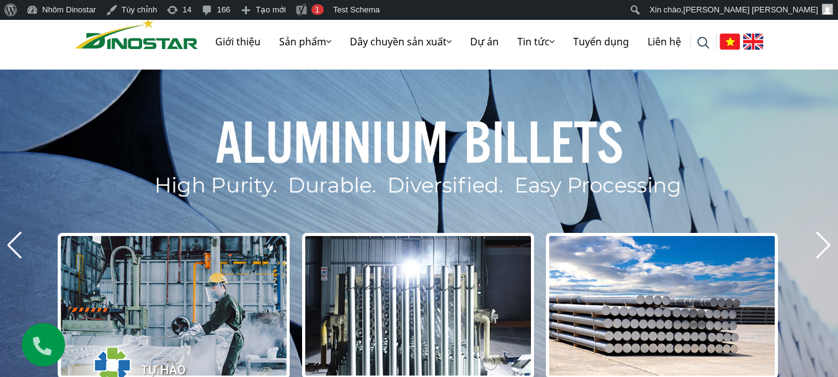 Image resolution: width=838 pixels, height=377 pixels. What do you see at coordinates (136, 32) in the screenshot?
I see `a: Nhôm Dinostar` at bounding box center [136, 32].